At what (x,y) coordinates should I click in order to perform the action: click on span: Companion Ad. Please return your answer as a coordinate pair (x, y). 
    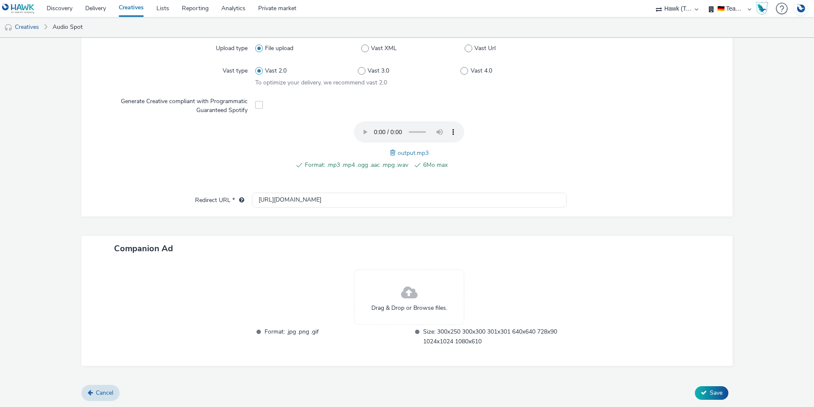
    Looking at the image, I should click on (143, 248).